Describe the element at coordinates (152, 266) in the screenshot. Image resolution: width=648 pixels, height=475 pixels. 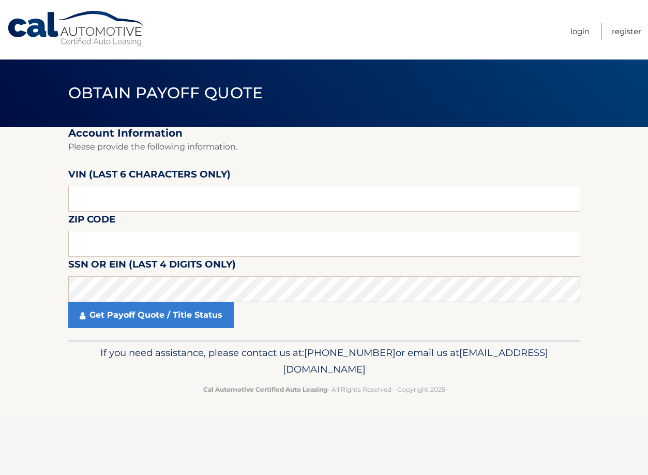
I see `label: SSN or EIN (last 4 digits only)` at that location.